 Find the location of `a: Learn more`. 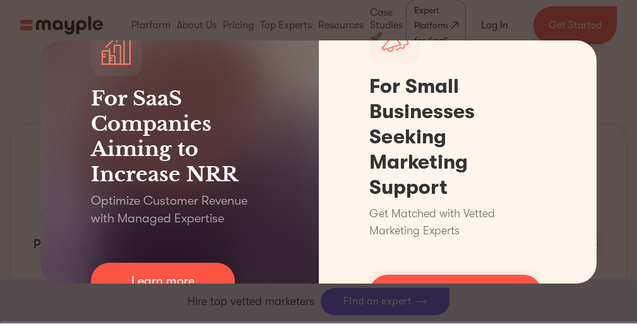

a: Learn more is located at coordinates (163, 281).